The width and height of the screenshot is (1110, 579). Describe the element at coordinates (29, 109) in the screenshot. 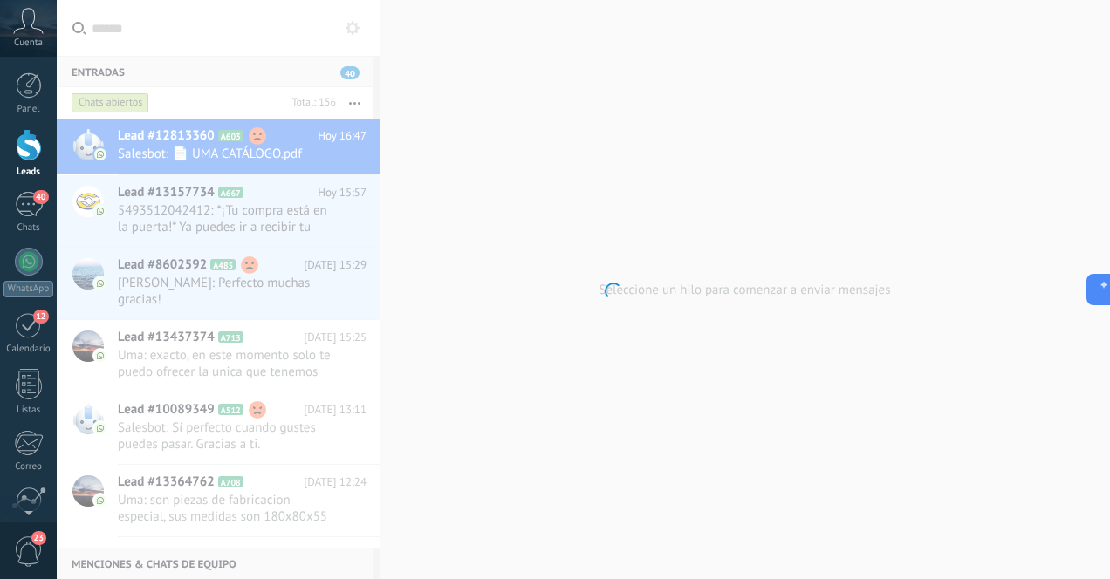

I see `div: Panel` at that location.